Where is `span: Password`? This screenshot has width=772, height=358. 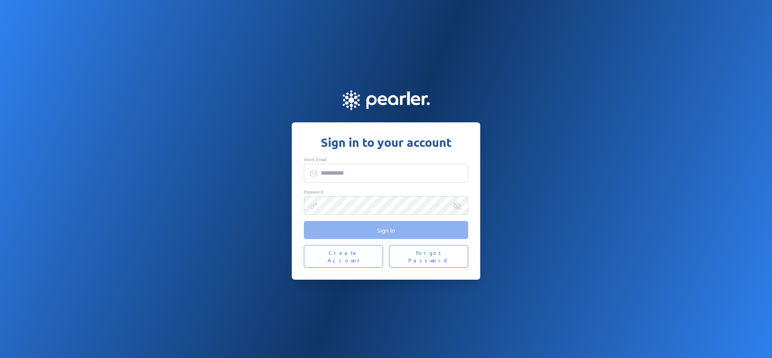
span: Password is located at coordinates (313, 192).